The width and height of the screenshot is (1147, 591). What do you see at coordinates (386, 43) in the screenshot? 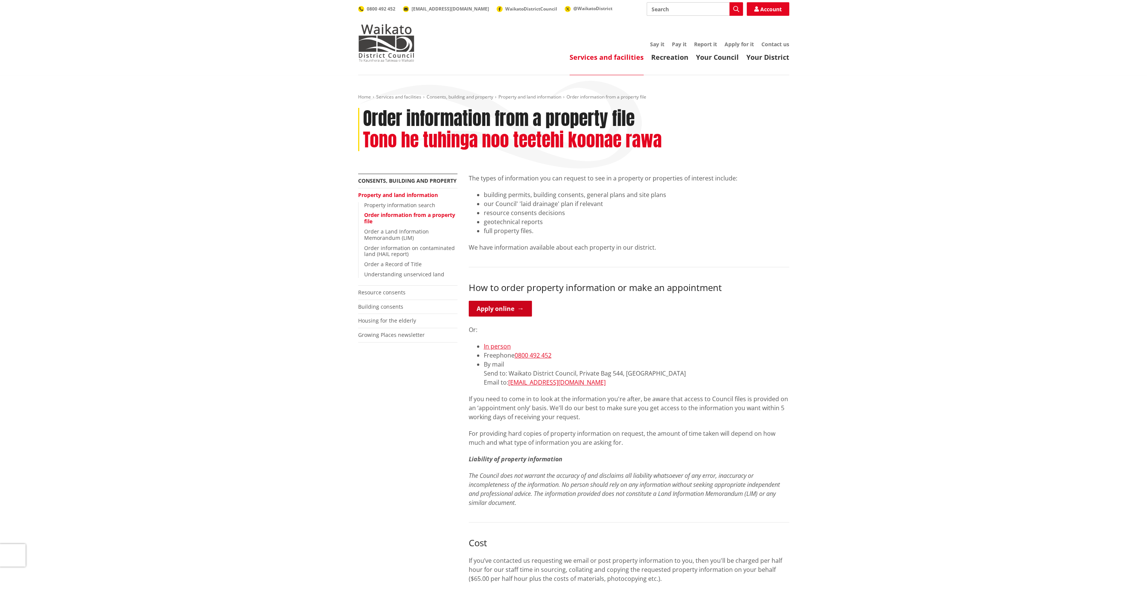
I see `img: Waikato District Council - Te Kaunihera aa Takiwaa o Waikato` at bounding box center [386, 43].